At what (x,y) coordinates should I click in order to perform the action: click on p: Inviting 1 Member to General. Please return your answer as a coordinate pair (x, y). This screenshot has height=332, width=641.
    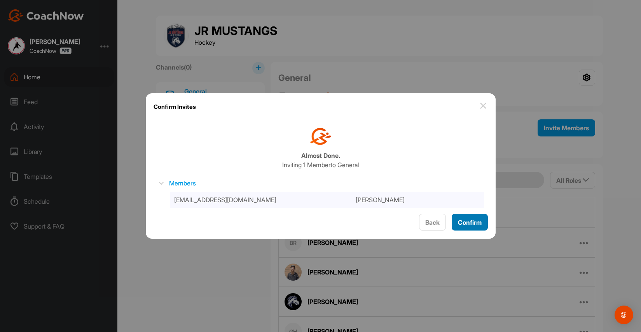
    Looking at the image, I should click on (321, 165).